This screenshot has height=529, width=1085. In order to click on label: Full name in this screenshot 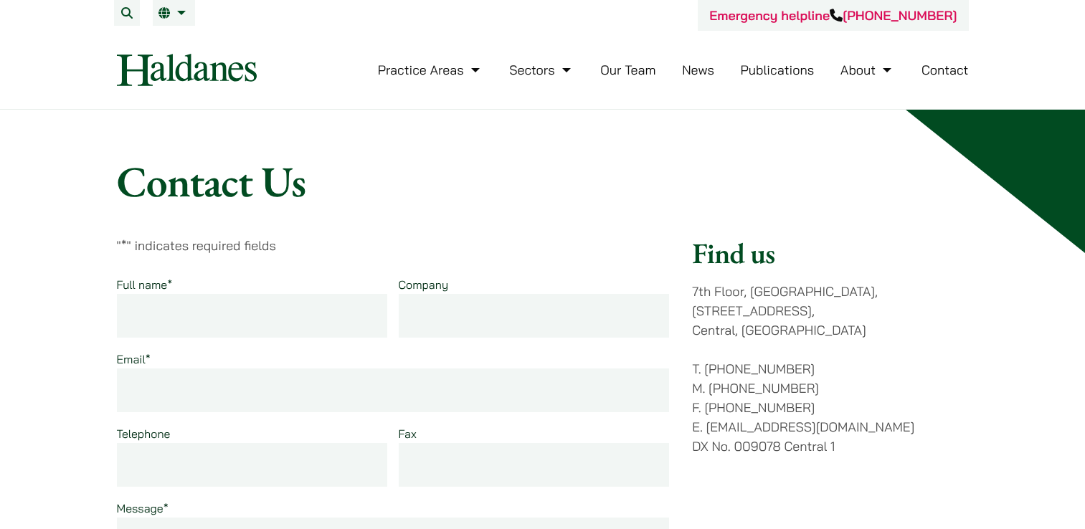, I will do `click(145, 285)`.